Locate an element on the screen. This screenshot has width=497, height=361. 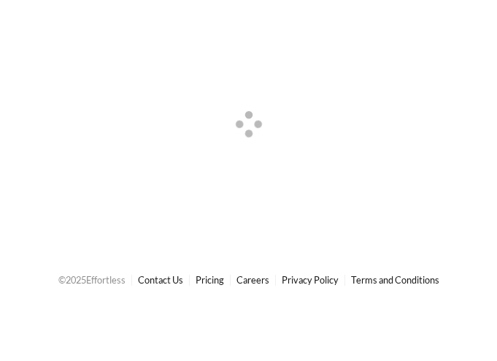
a: Pricing is located at coordinates (210, 280).